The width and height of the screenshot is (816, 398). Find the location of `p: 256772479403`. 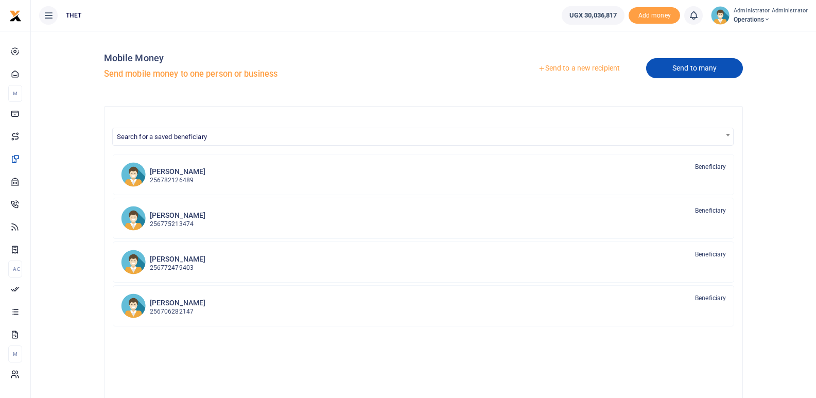

p: 256772479403 is located at coordinates (178, 268).